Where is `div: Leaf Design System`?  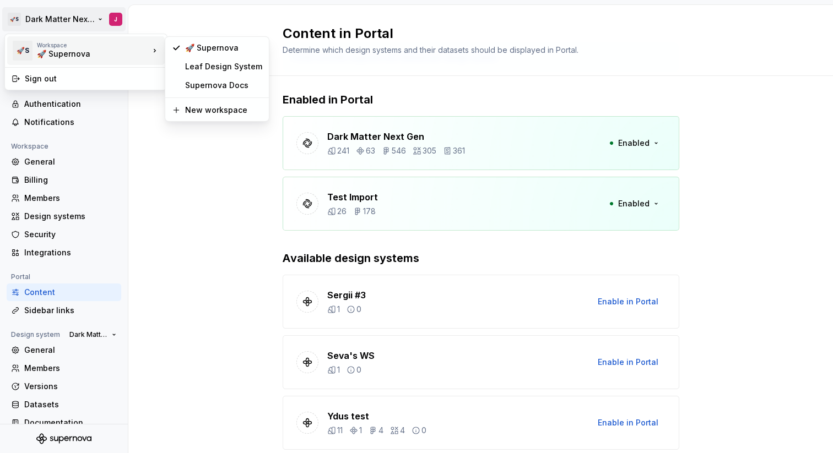
div: Leaf Design System is located at coordinates (224, 67).